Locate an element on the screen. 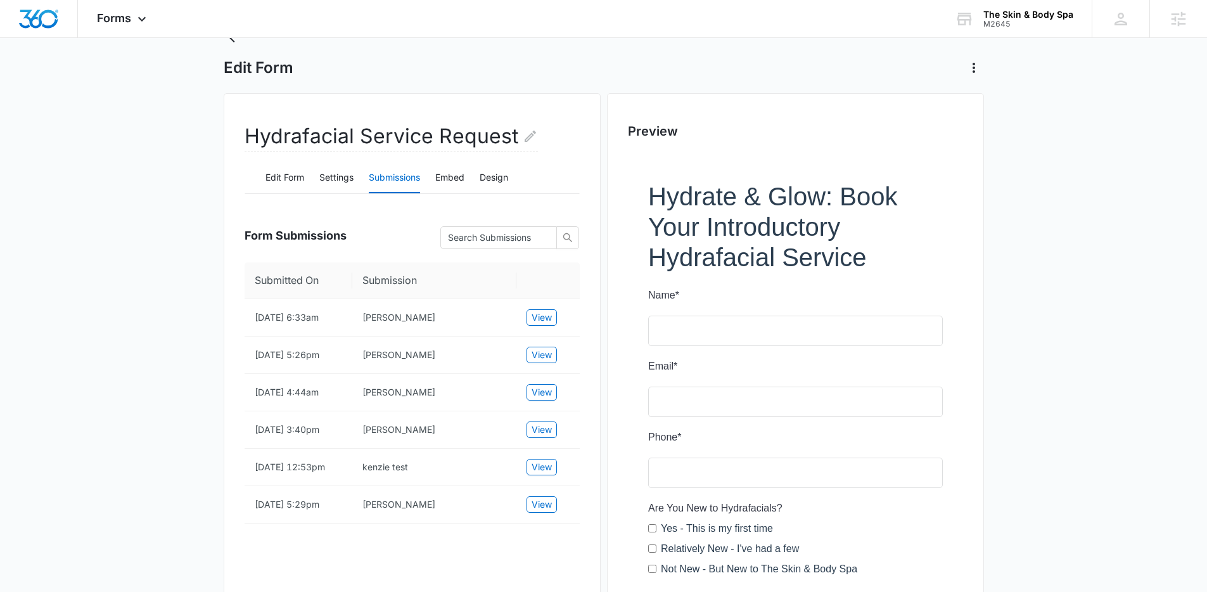 This screenshot has width=1207, height=592. h2: Preview is located at coordinates (795, 131).